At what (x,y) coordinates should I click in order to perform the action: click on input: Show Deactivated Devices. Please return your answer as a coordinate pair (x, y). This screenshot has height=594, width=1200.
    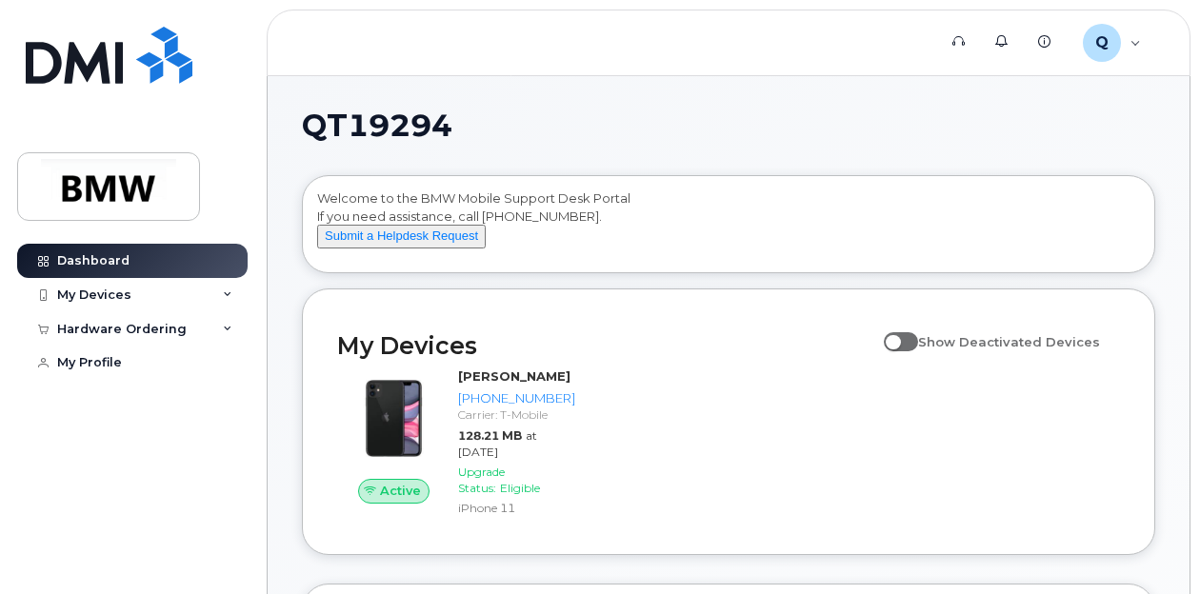
    Looking at the image, I should click on (892, 331).